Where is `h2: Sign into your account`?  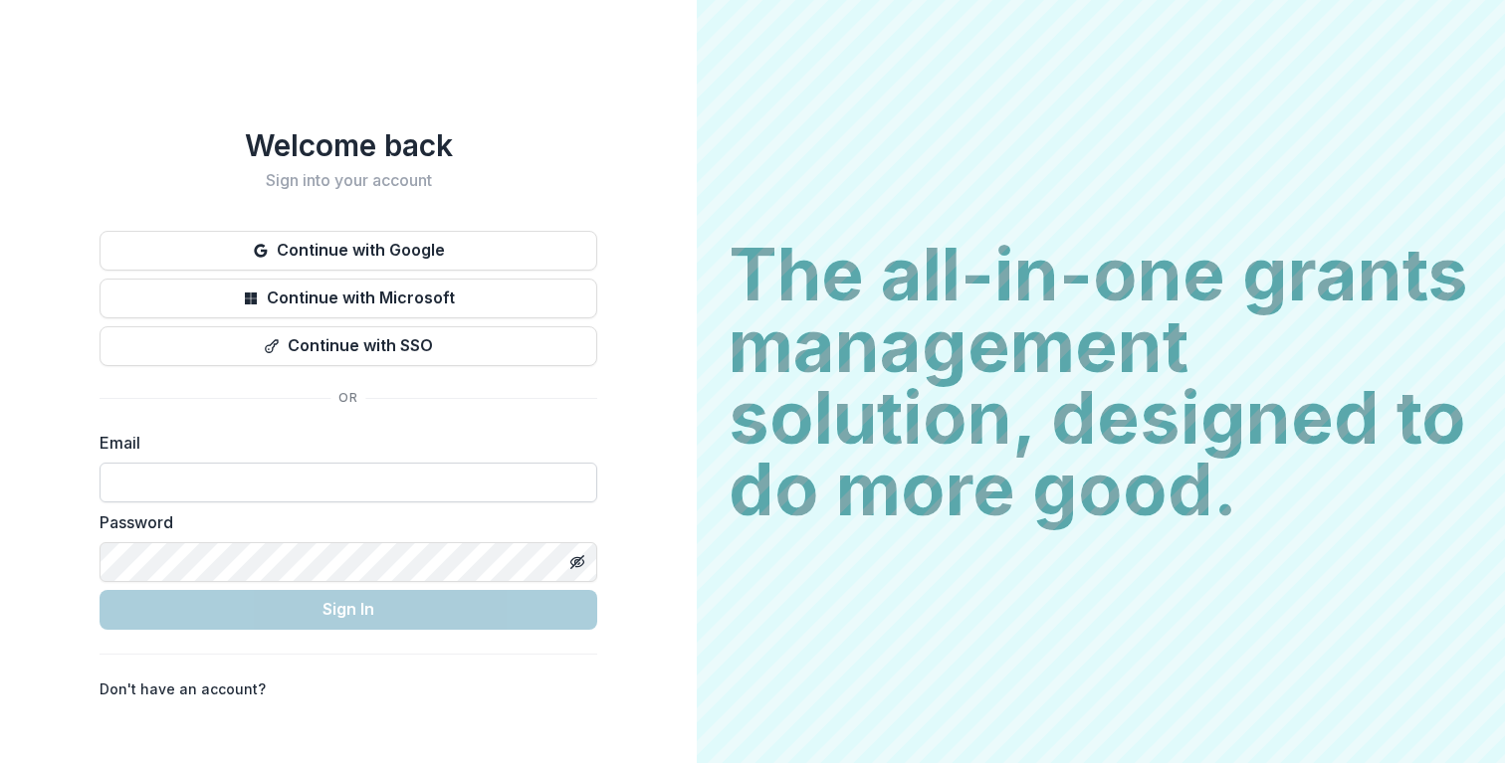
h2: Sign into your account is located at coordinates (348, 180).